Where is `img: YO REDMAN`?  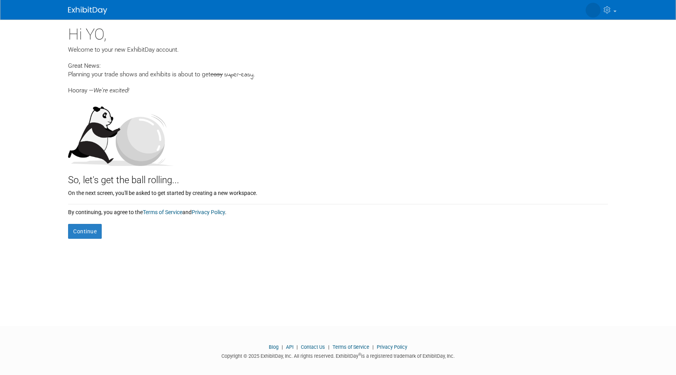
img: YO REDMAN is located at coordinates (593, 10).